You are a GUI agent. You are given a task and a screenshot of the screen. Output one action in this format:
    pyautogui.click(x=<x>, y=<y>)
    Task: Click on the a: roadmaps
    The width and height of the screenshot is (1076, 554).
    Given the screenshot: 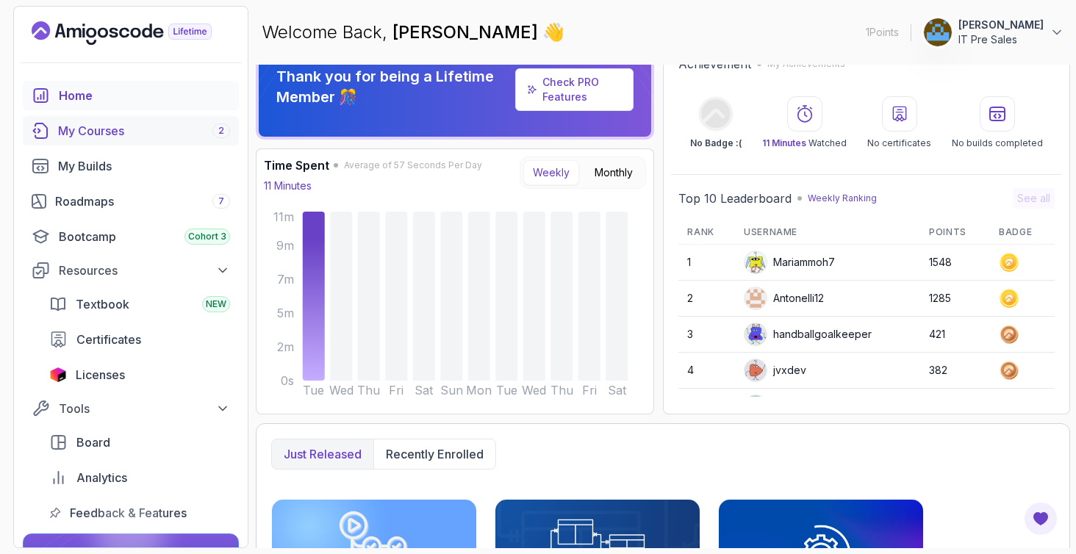 What is the action you would take?
    pyautogui.click(x=131, y=201)
    